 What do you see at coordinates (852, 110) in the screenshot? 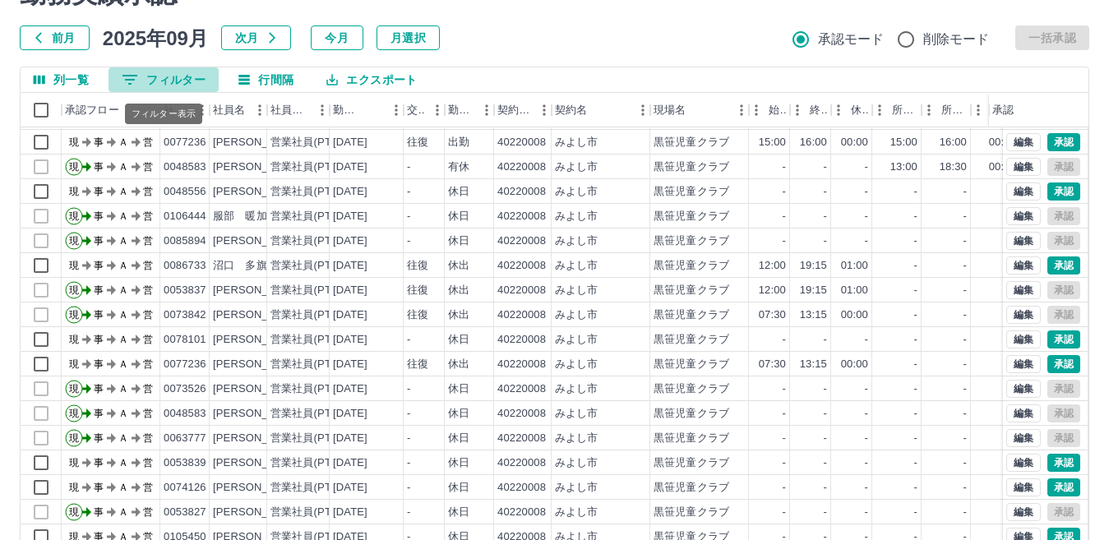
I see `div: 休憩` at bounding box center [852, 110].